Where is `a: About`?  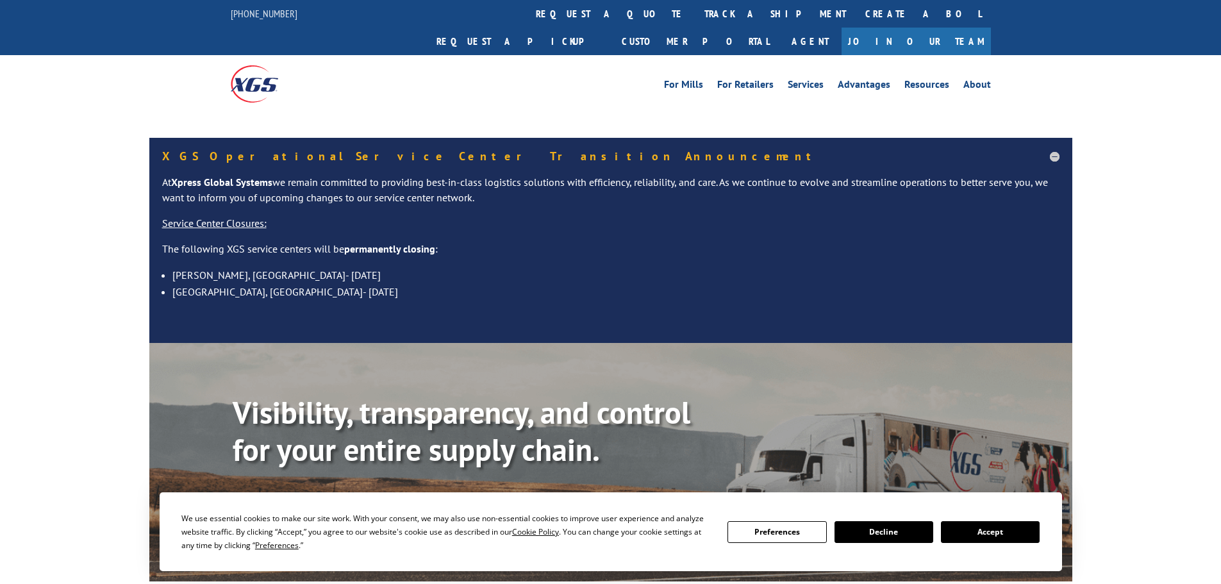 a: About is located at coordinates (977, 87).